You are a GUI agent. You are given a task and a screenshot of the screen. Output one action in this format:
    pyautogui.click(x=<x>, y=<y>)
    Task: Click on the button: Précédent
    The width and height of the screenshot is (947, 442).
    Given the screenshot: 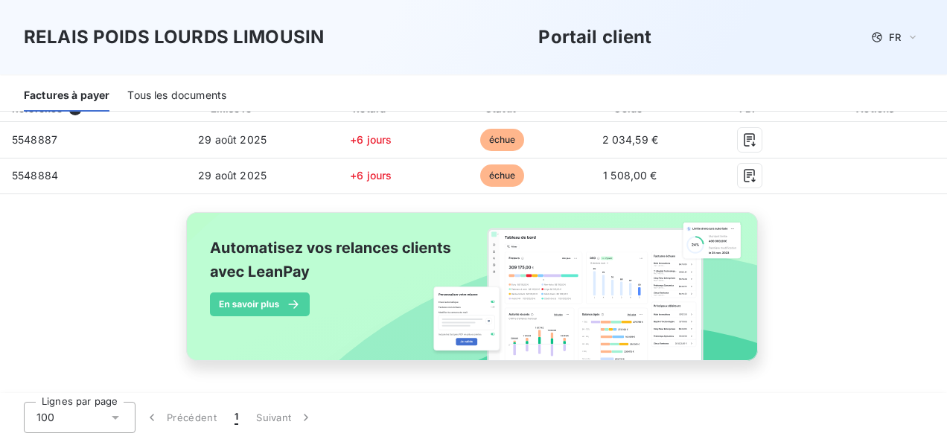 What is the action you would take?
    pyautogui.click(x=180, y=417)
    